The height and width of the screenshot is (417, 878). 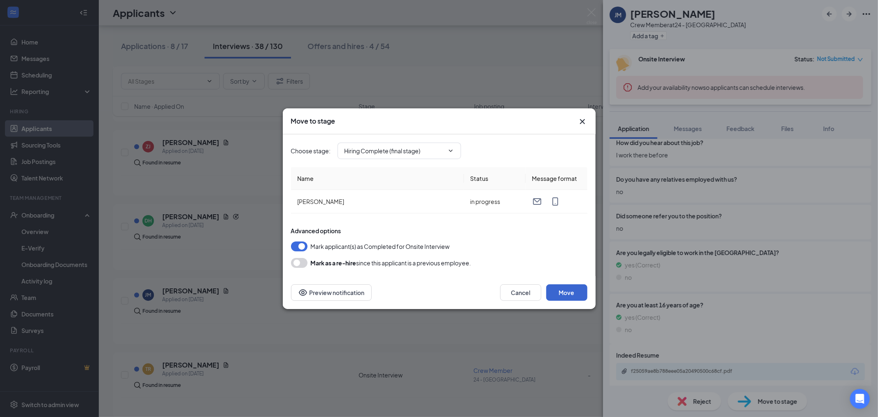 What do you see at coordinates (555, 201) in the screenshot?
I see `svg: MobileSms` at bounding box center [555, 201].